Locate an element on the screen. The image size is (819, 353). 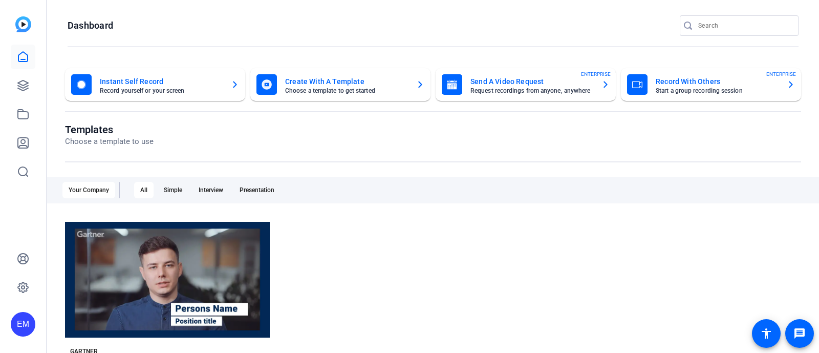
img: blue-gradient.svg is located at coordinates (23, 24).